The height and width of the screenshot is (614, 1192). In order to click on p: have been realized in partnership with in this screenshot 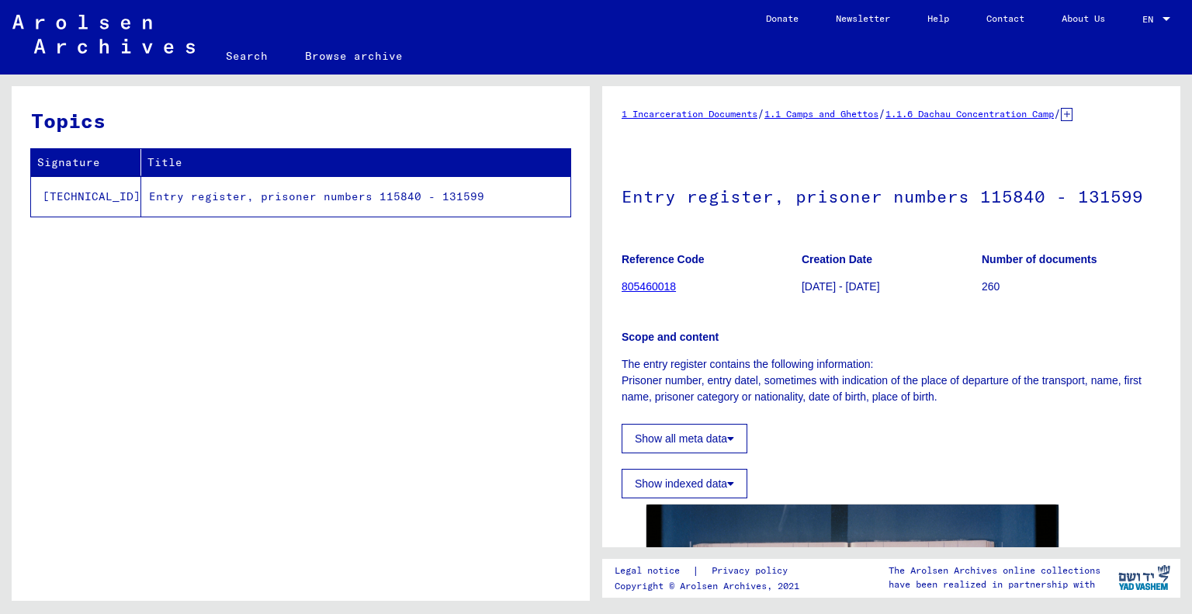, I will do `click(994, 584)`.